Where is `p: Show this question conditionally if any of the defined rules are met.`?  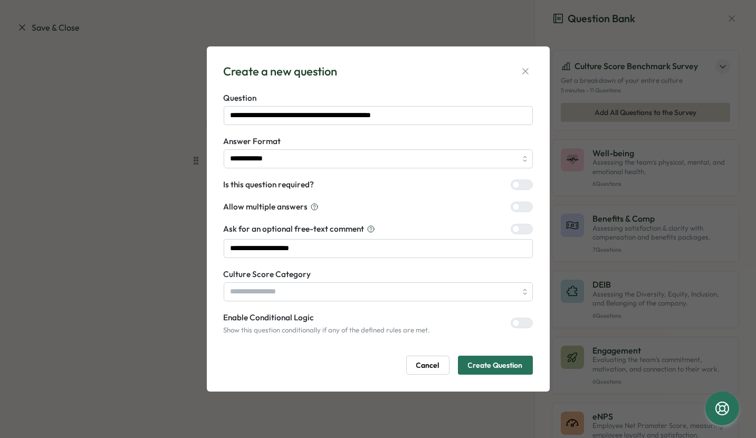
p: Show this question conditionally if any of the defined rules are met. is located at coordinates (327, 330).